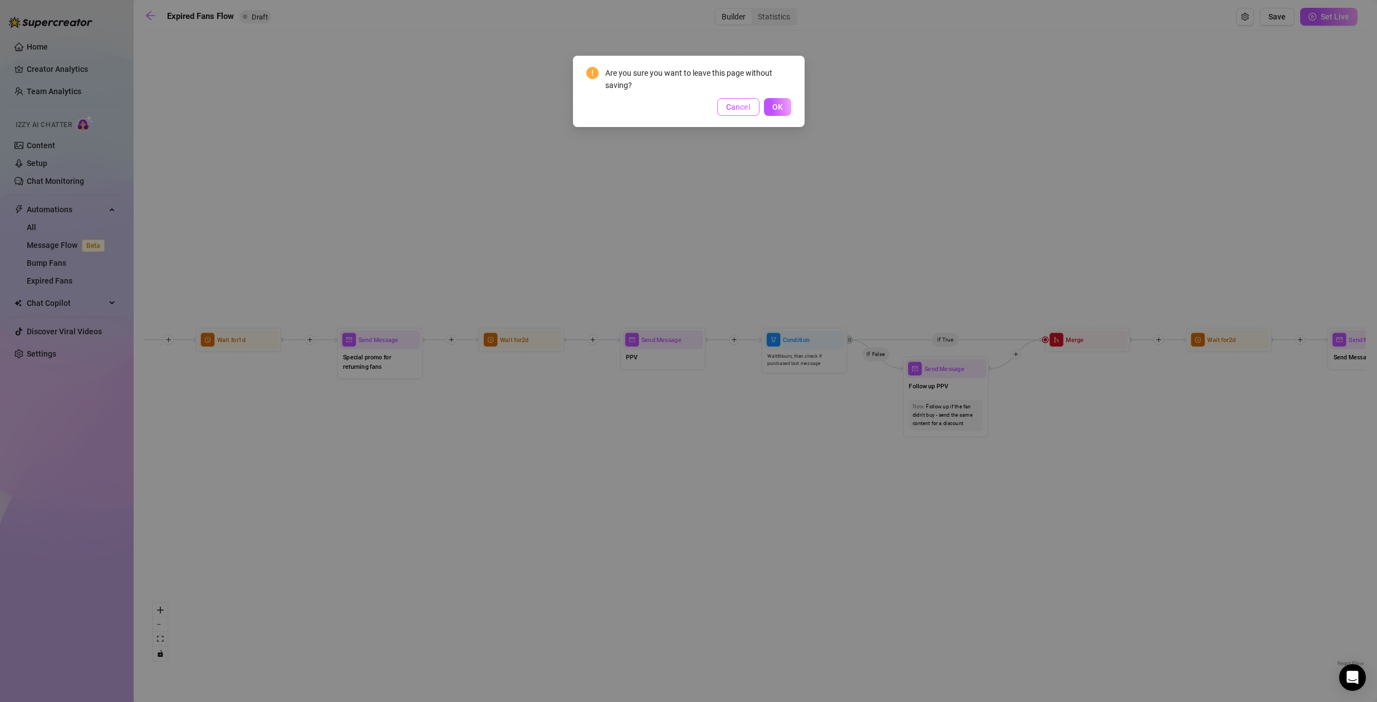 The height and width of the screenshot is (702, 1377). What do you see at coordinates (778, 107) in the screenshot?
I see `span: OK` at bounding box center [778, 107].